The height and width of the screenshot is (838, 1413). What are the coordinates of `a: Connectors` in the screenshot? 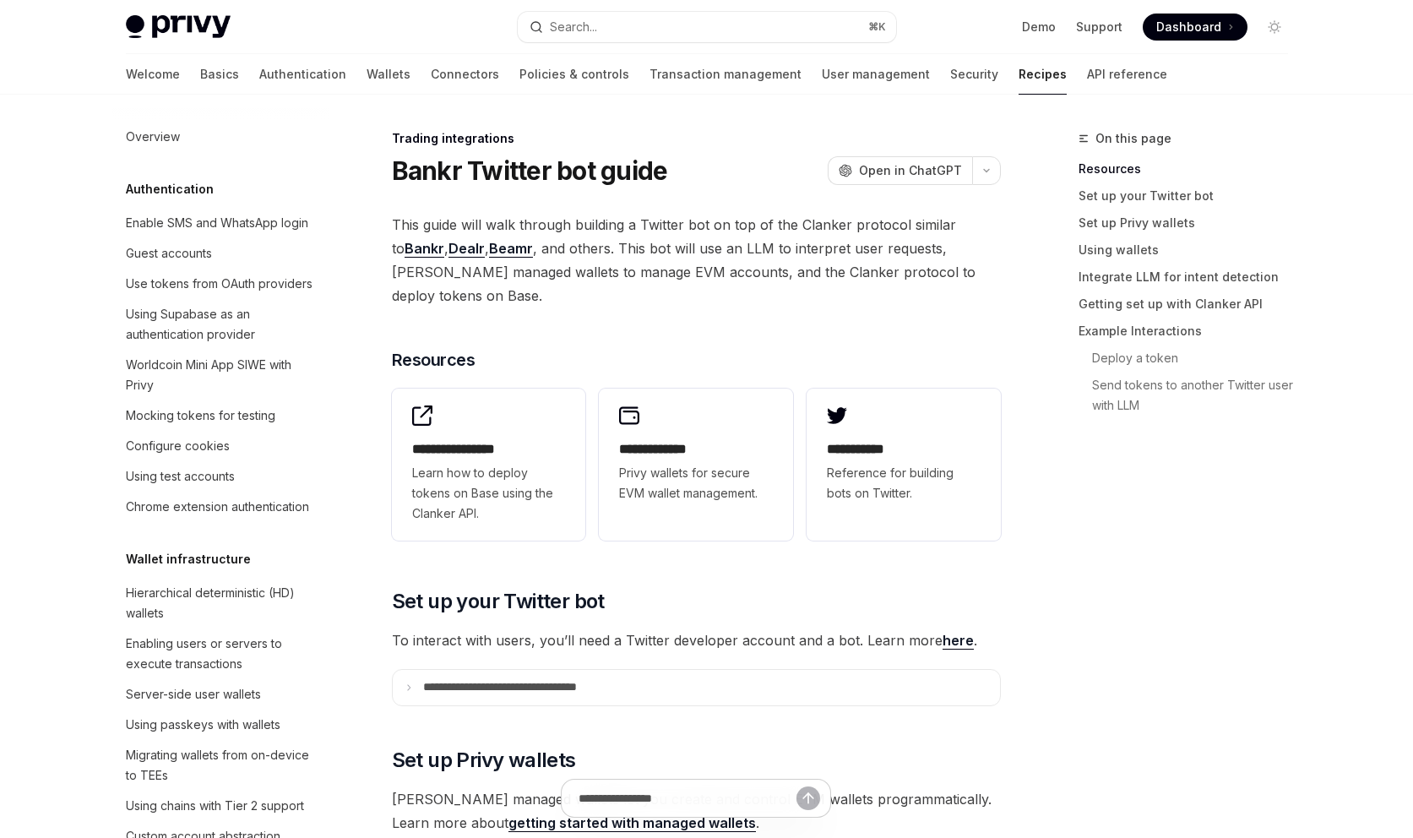 It's located at (465, 74).